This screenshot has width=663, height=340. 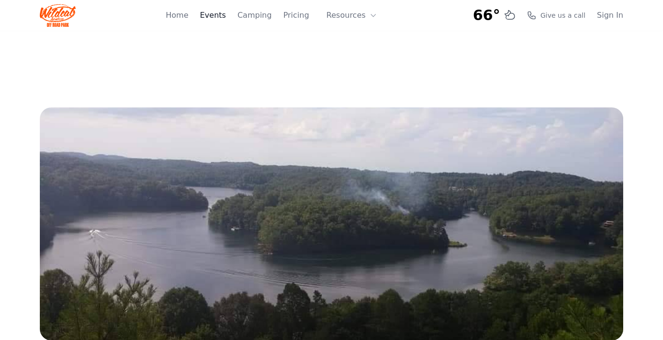 What do you see at coordinates (177, 15) in the screenshot?
I see `a: Home` at bounding box center [177, 15].